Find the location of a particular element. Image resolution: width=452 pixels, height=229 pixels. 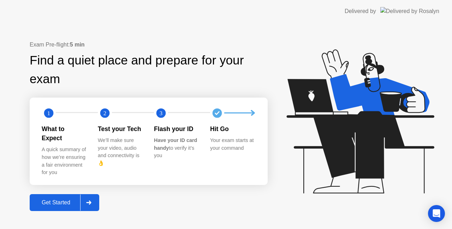

b: Have your ID card handy is located at coordinates (175, 144).